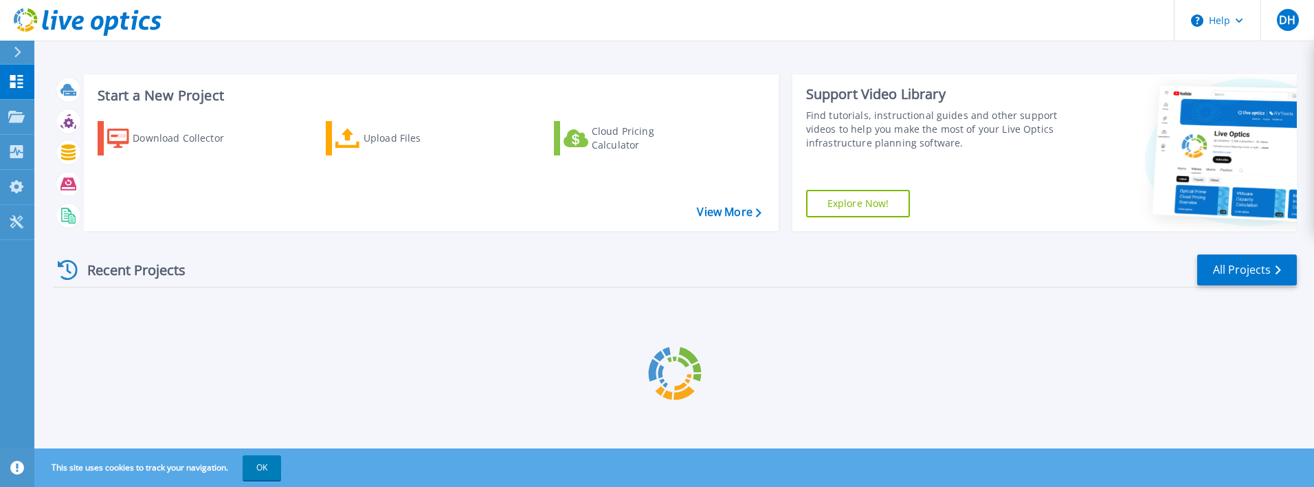 Image resolution: width=1314 pixels, height=487 pixels. I want to click on h3: Start a New Project, so click(429, 96).